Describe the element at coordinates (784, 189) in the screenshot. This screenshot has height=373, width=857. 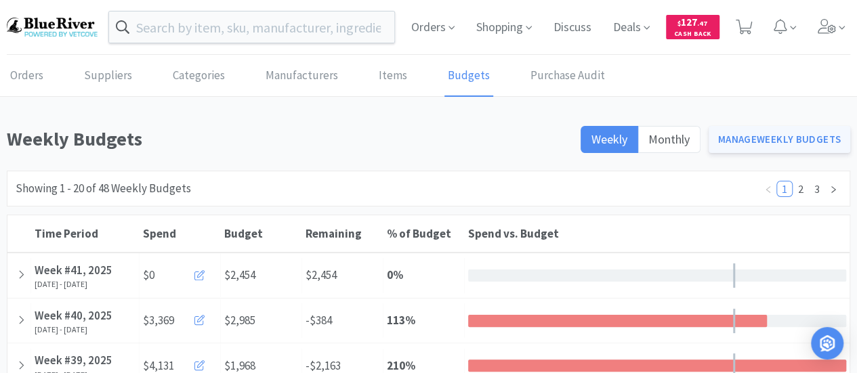
I see `li: 1` at that location.